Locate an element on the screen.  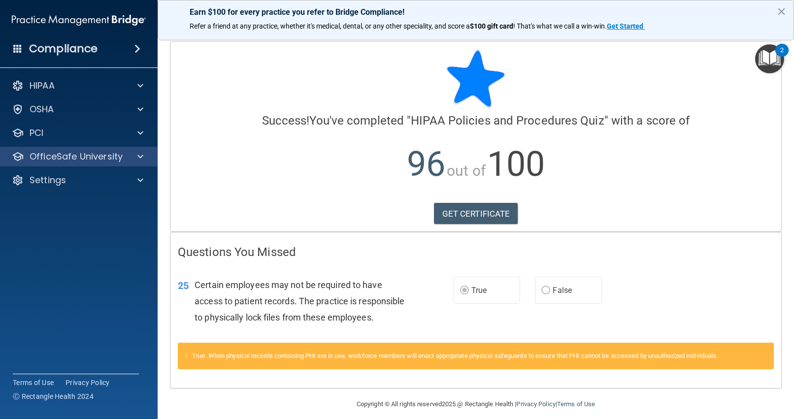
input: True is located at coordinates (464, 291).